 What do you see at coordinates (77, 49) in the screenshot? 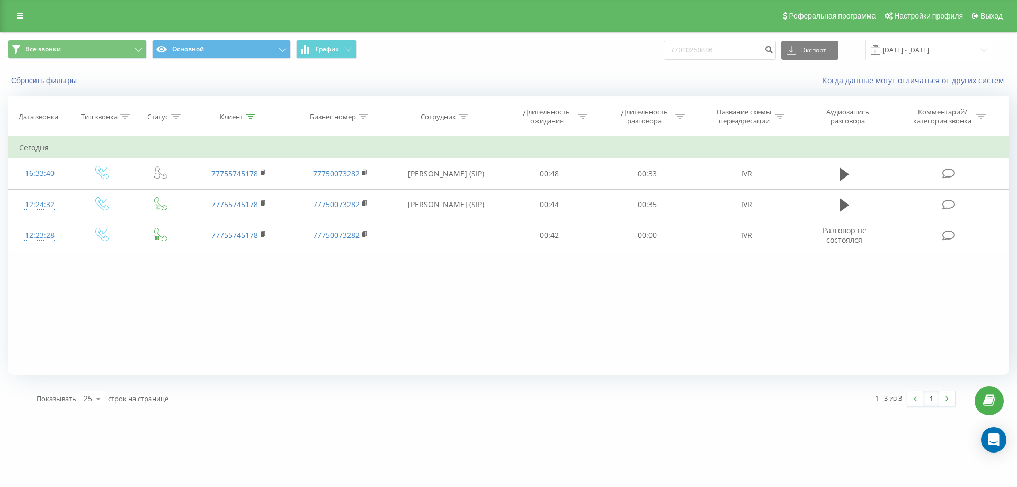
I see `button: Все звонки` at bounding box center [77, 49].